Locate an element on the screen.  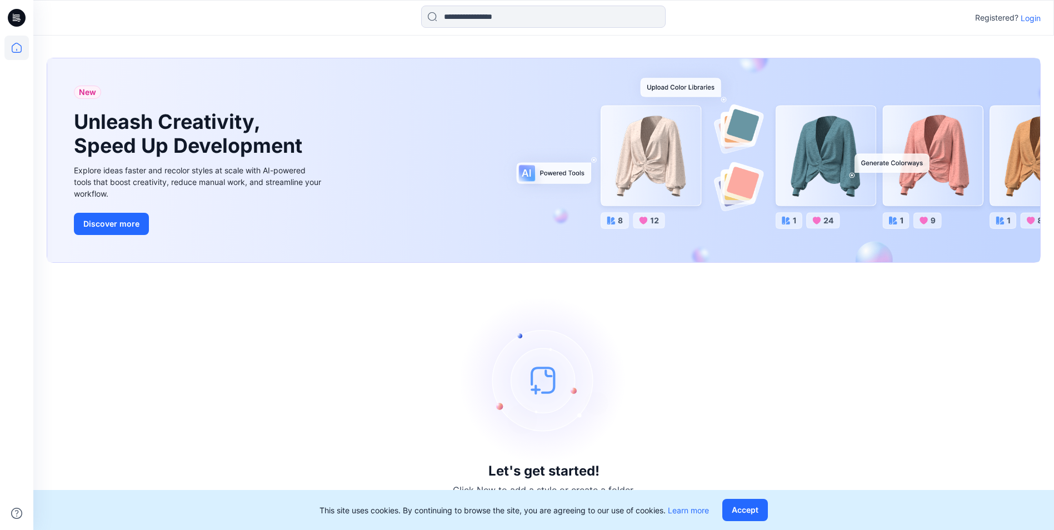
p: Registered? is located at coordinates (997, 18).